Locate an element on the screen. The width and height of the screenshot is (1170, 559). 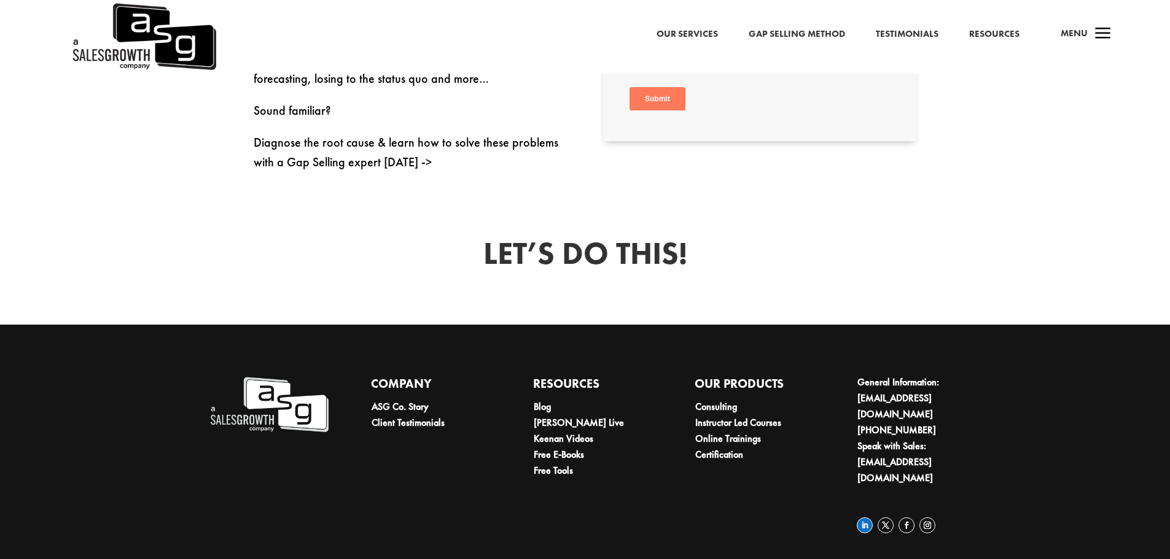
a: Resources is located at coordinates (994, 34).